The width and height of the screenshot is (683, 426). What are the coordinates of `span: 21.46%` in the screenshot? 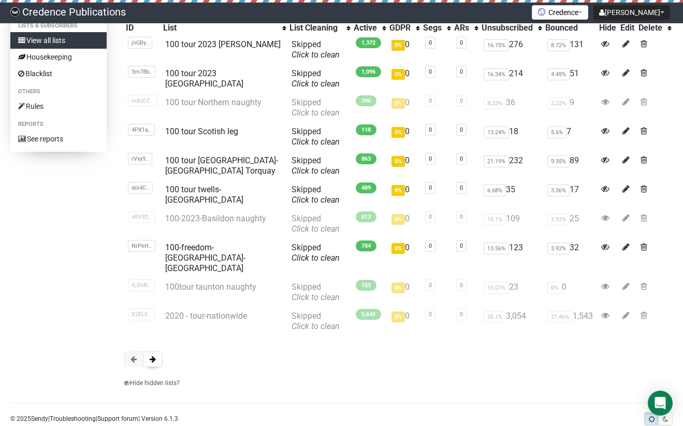 It's located at (560, 317).